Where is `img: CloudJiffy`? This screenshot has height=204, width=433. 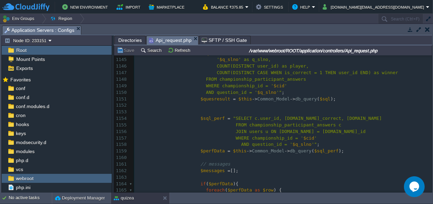 img: CloudJiffy is located at coordinates (26, 7).